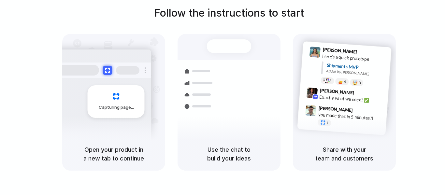  What do you see at coordinates (360, 82) in the screenshot?
I see `span: 3` at bounding box center [360, 82].